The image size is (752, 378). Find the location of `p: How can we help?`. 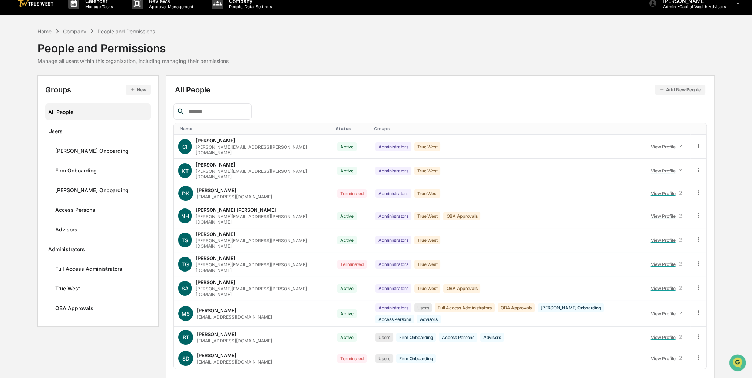

p: How can we help? is located at coordinates (71, 21).